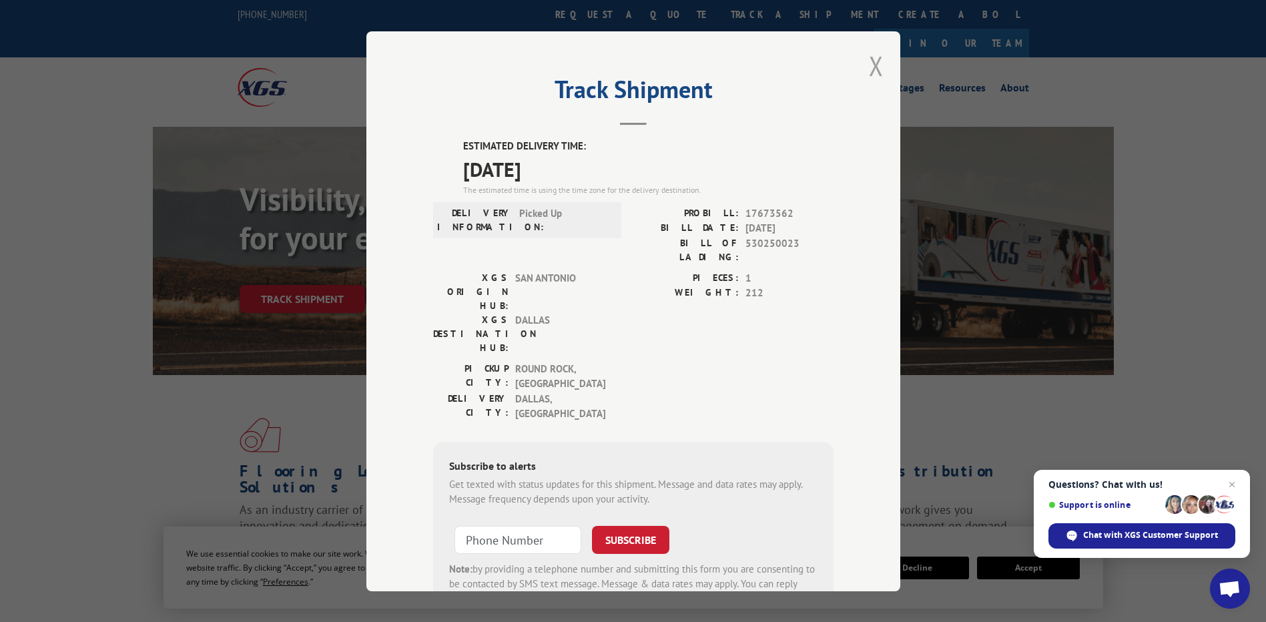 The image size is (1266, 622). Describe the element at coordinates (633, 93) in the screenshot. I see `h2: Track Shipment` at that location.